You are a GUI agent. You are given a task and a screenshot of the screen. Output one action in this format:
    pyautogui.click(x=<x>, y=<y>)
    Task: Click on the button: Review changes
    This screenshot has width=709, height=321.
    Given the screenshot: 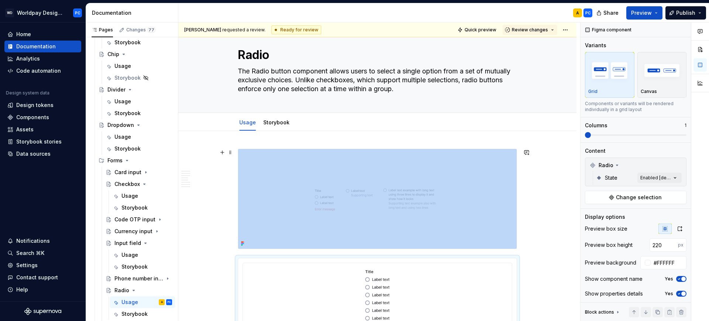 What is the action you would take?
    pyautogui.click(x=530, y=30)
    